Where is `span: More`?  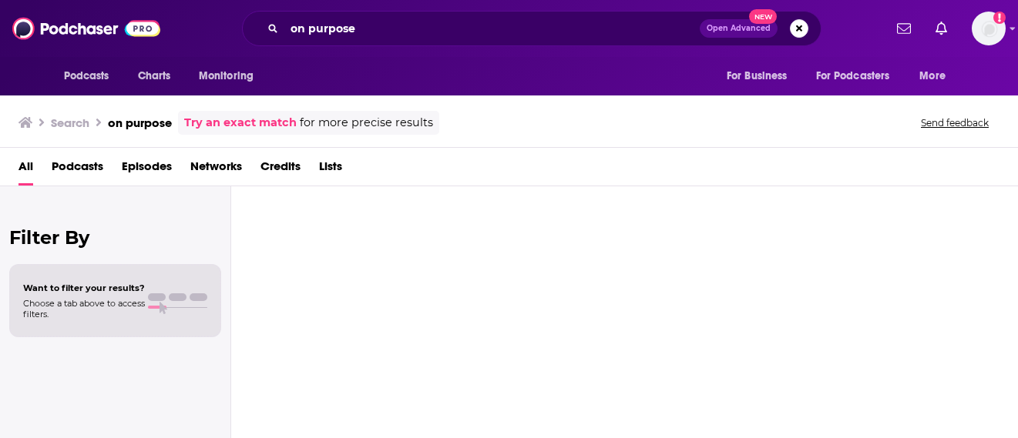
span: More is located at coordinates (932, 76).